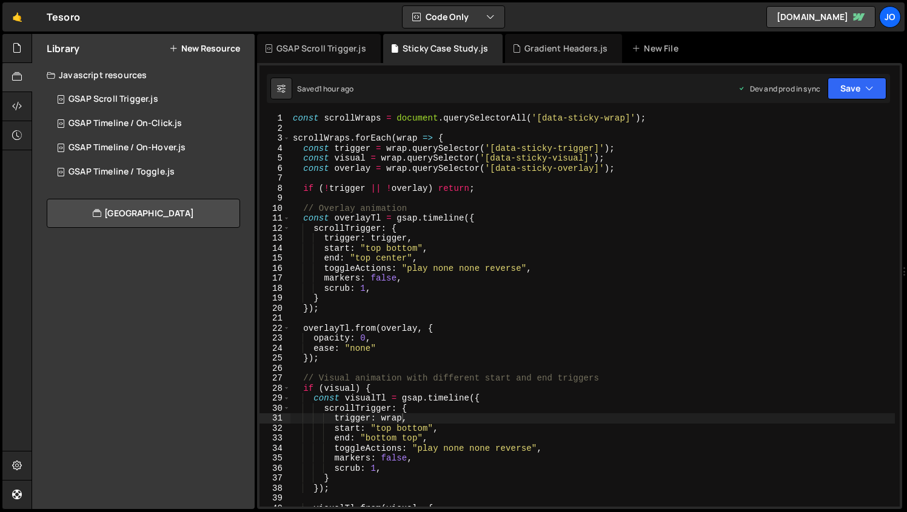  What do you see at coordinates (275, 458) in the screenshot?
I see `div: 35` at bounding box center [275, 458].